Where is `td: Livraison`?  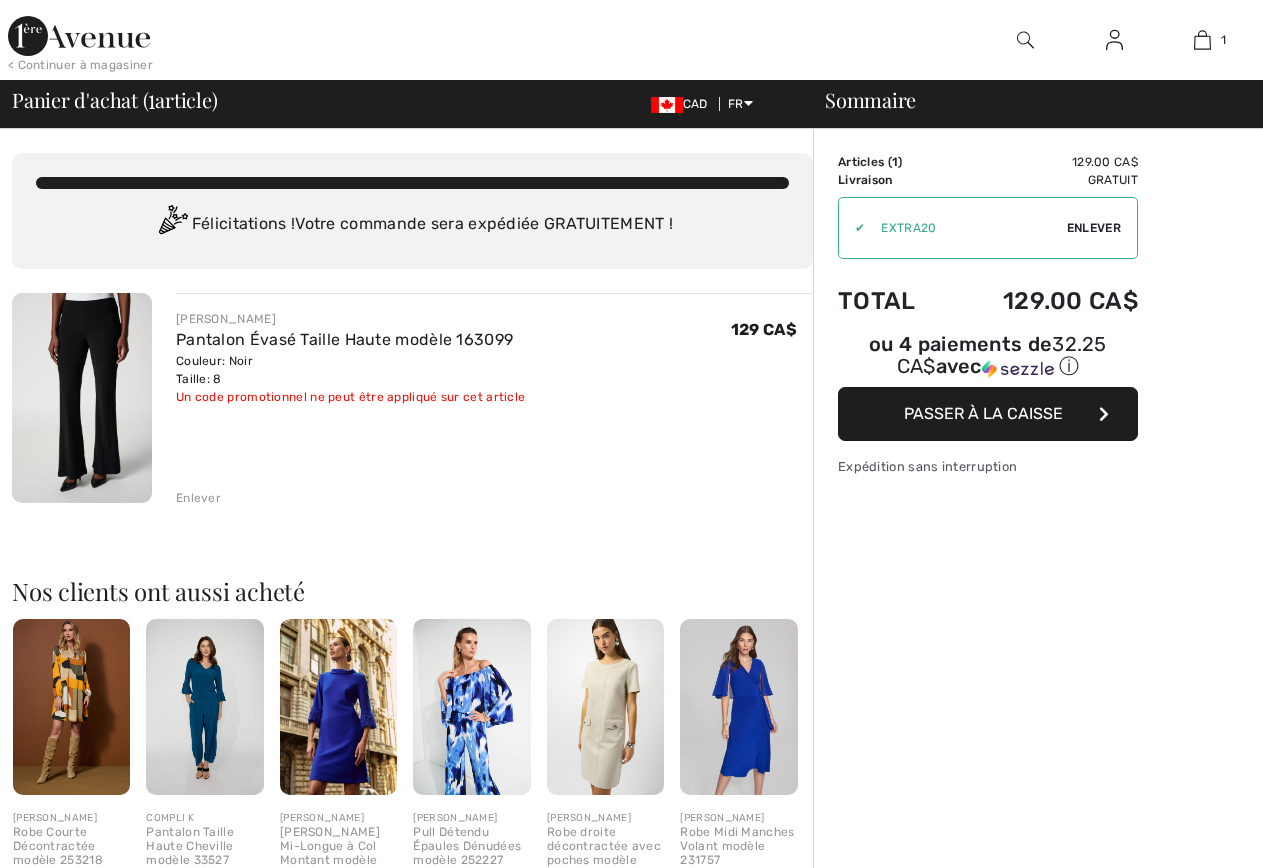
td: Livraison is located at coordinates (892, 180).